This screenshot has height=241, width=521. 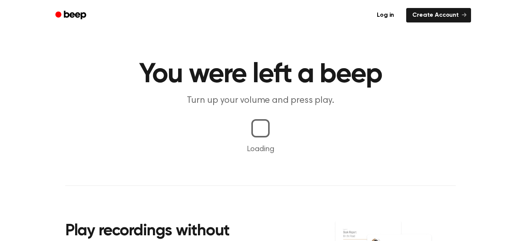 I want to click on a: Beep, so click(x=71, y=15).